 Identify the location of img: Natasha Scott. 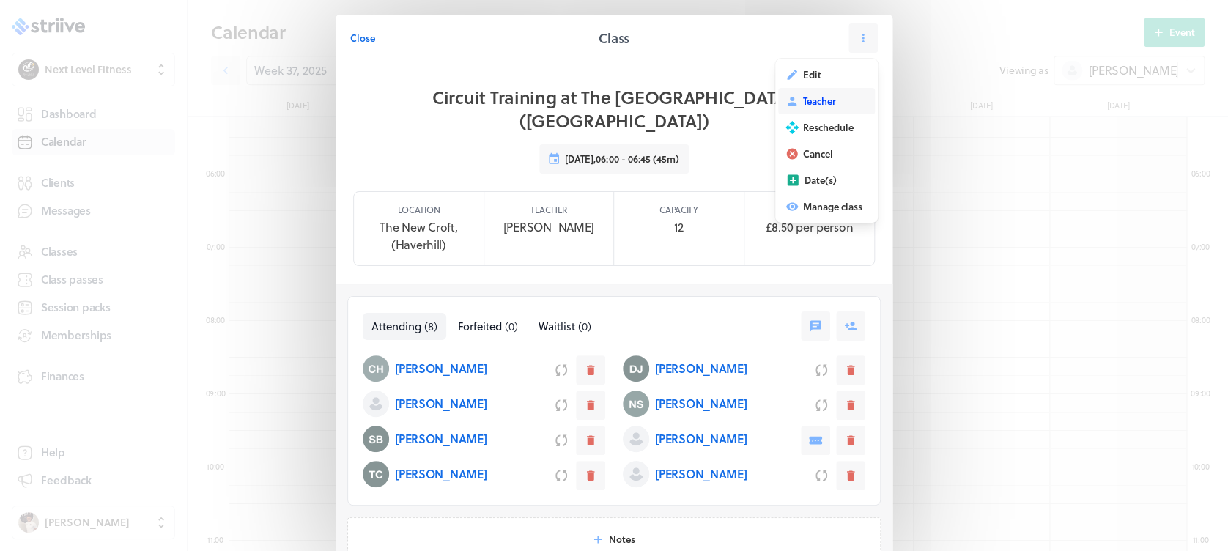
(636, 404).